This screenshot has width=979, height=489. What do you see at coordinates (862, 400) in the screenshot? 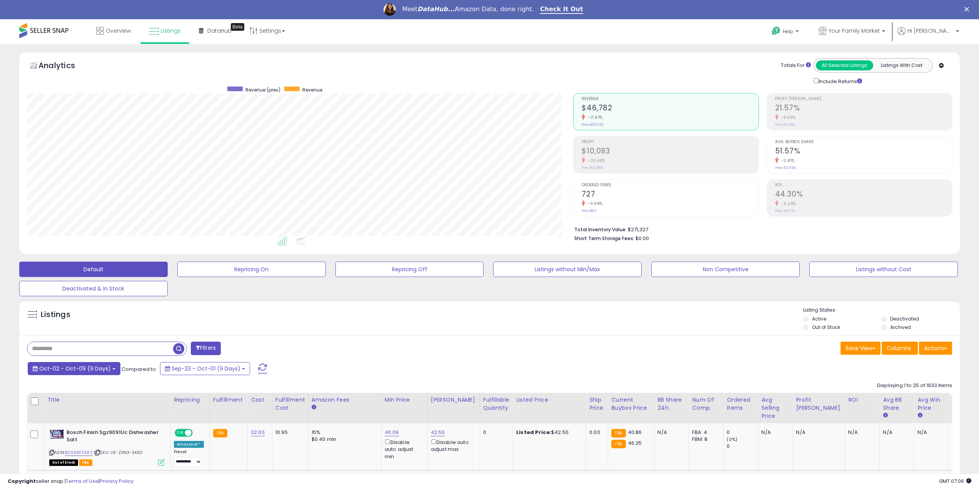
I see `div: ROI` at bounding box center [862, 400].